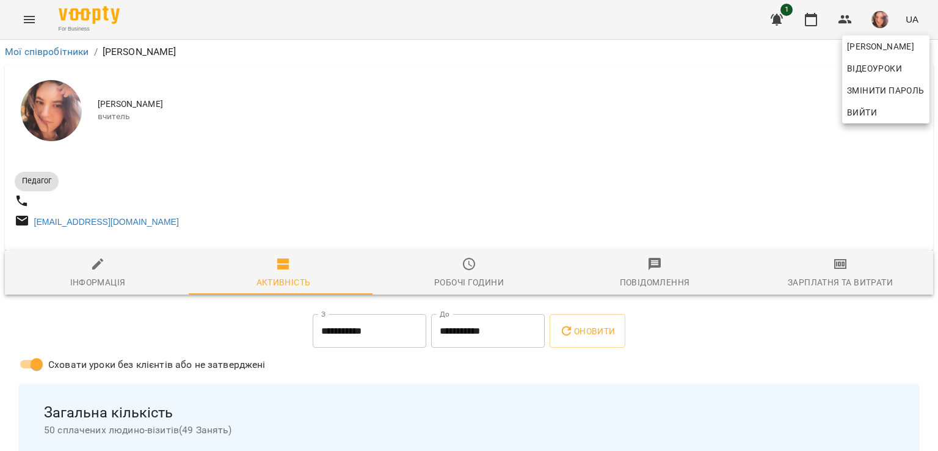  Describe the element at coordinates (875, 68) in the screenshot. I see `a: Відеоуроки` at that location.